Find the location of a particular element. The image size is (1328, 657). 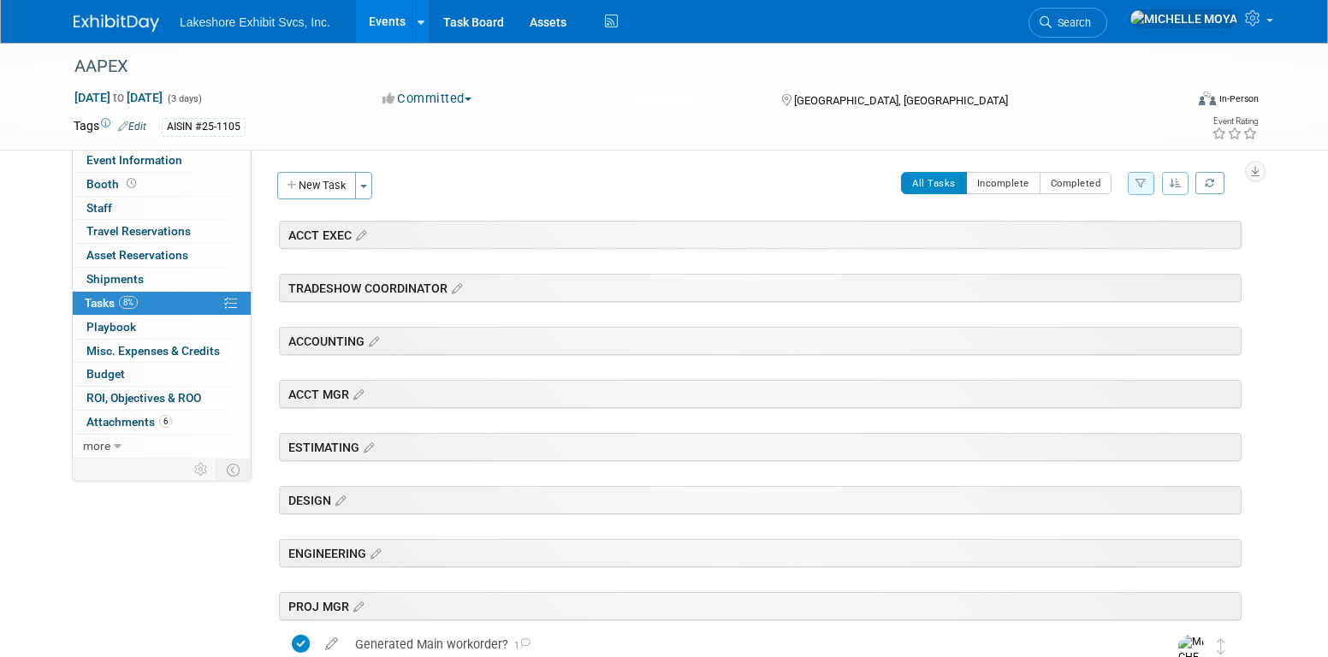

span: Tasks is located at coordinates (111, 303).